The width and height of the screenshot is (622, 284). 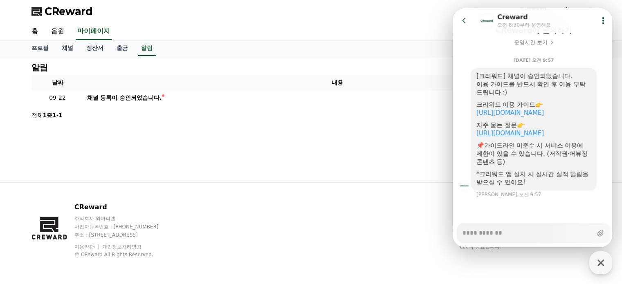 What do you see at coordinates (78, 34) in the screenshot?
I see `span: 운영시간 보기` at bounding box center [78, 34].